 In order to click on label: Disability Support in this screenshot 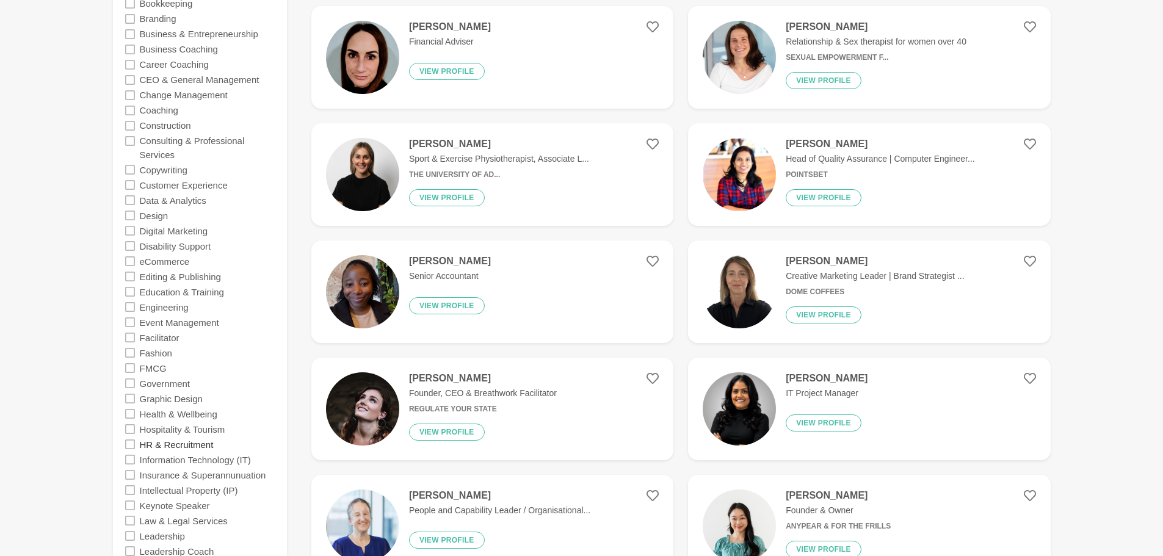, I will do `click(175, 245)`.